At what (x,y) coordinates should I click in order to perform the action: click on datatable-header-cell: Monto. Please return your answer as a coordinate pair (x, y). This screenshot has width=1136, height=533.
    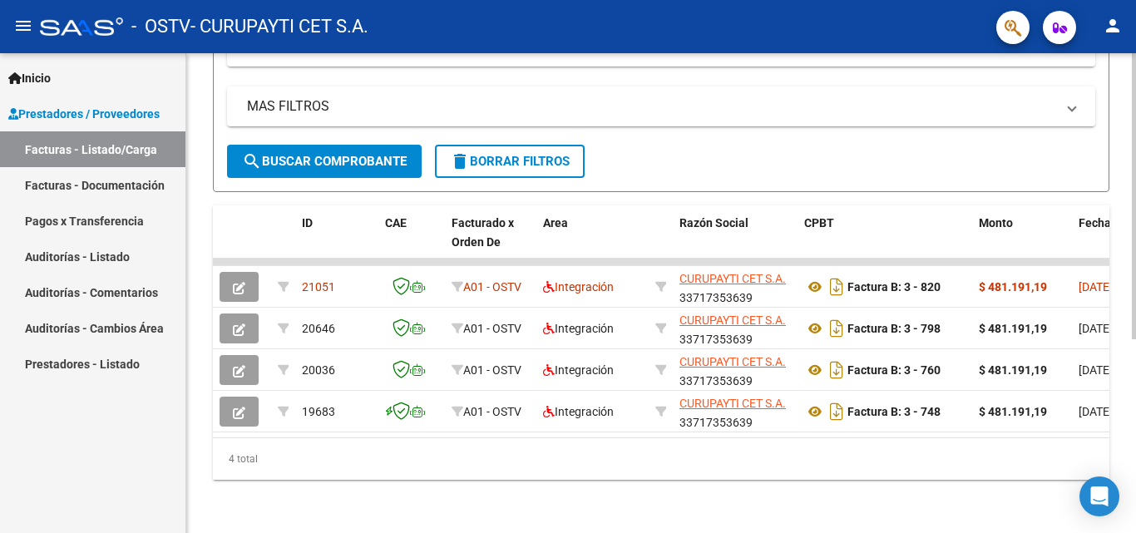
    Looking at the image, I should click on (1022, 242).